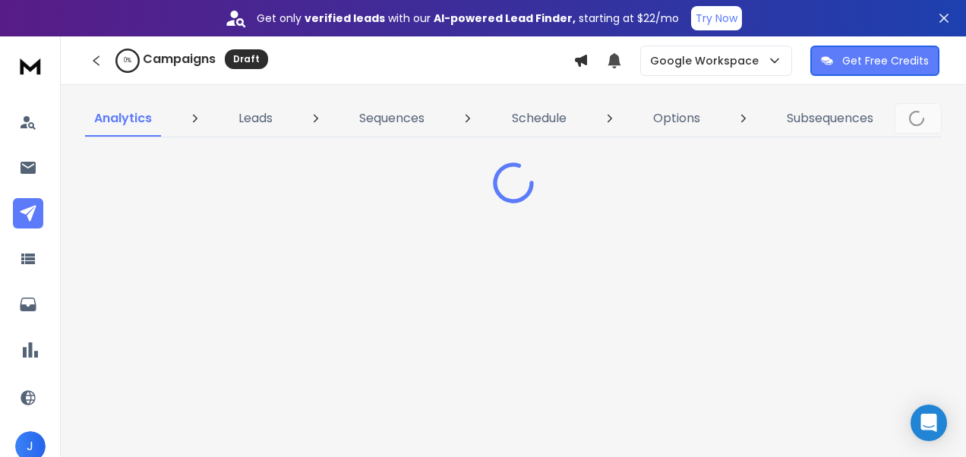  I want to click on div: Draft, so click(246, 59).